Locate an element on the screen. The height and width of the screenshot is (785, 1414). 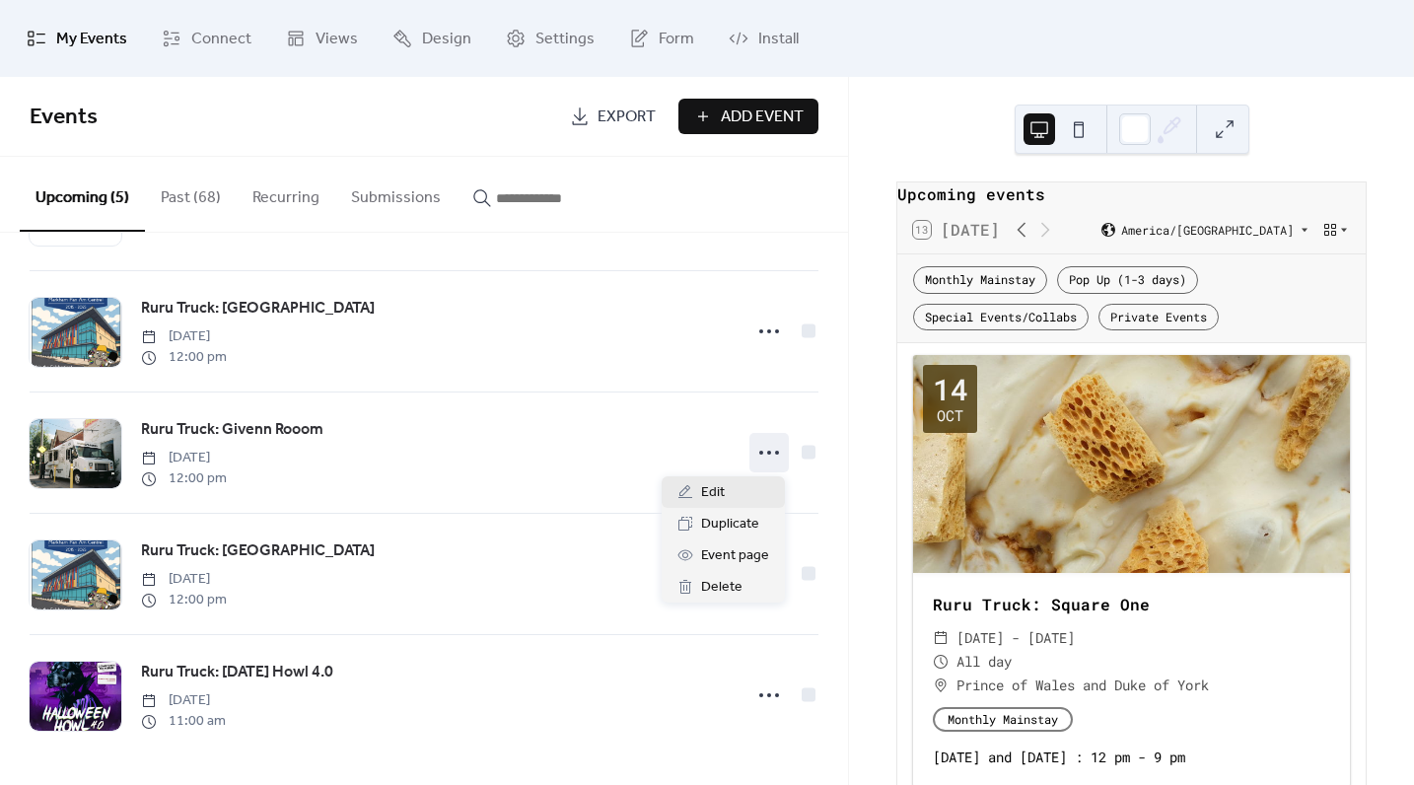
a: Form is located at coordinates (662, 38).